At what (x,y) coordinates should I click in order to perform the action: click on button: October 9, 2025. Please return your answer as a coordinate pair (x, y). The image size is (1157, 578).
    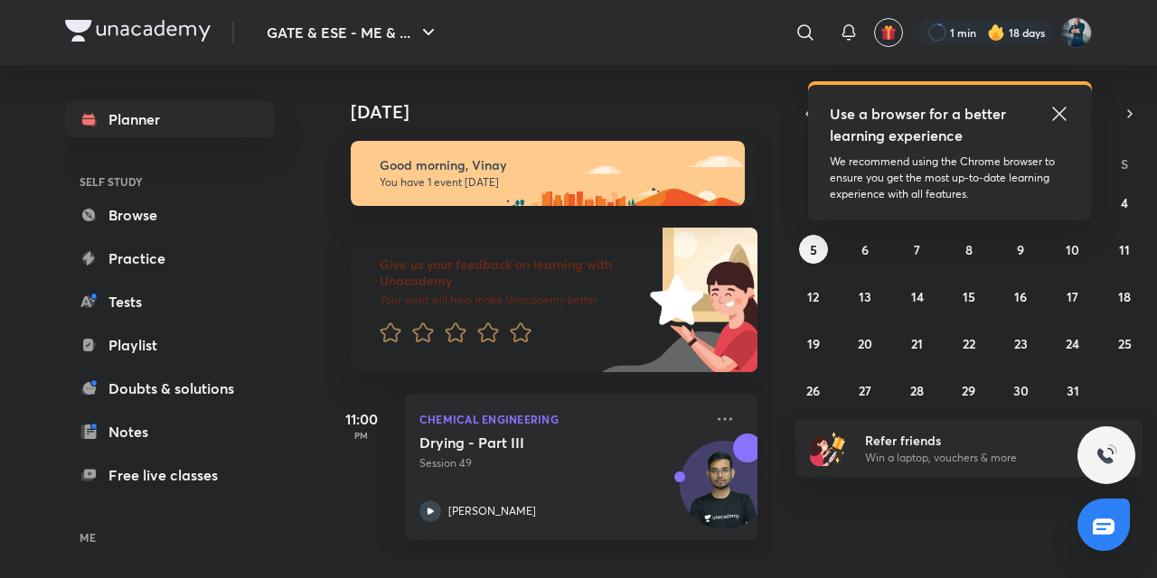
    Looking at the image, I should click on (1020, 249).